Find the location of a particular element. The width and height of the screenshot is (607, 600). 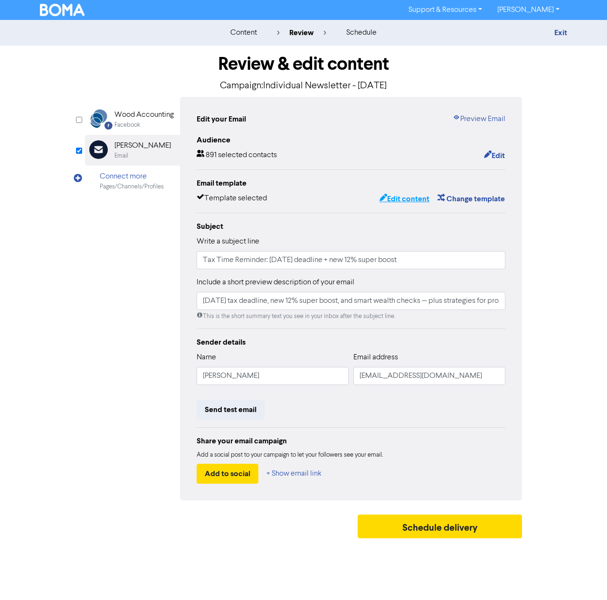

div: 891 selected contacts is located at coordinates (237, 156).